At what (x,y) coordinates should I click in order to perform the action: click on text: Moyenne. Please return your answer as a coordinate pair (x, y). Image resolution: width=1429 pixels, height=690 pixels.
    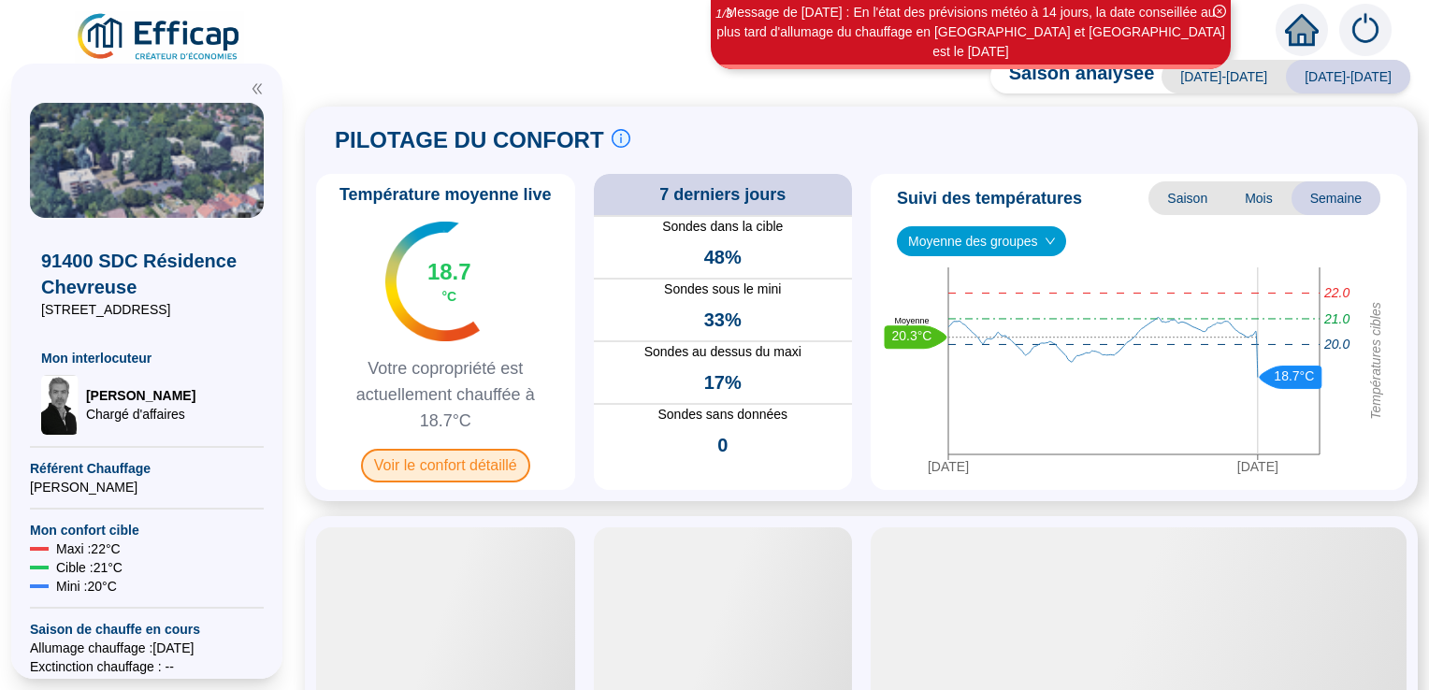
    Looking at the image, I should click on (911, 321).